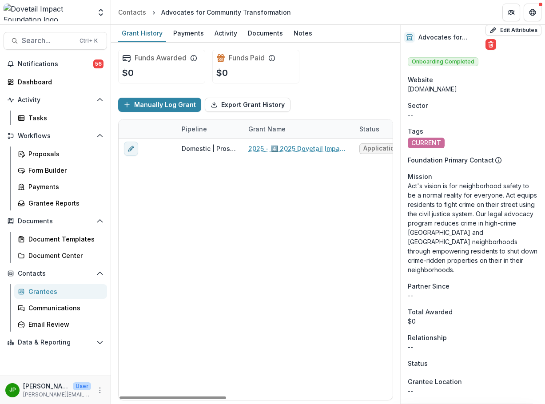  What do you see at coordinates (435, 381) in the screenshot?
I see `span: Grantee Location` at bounding box center [435, 381].